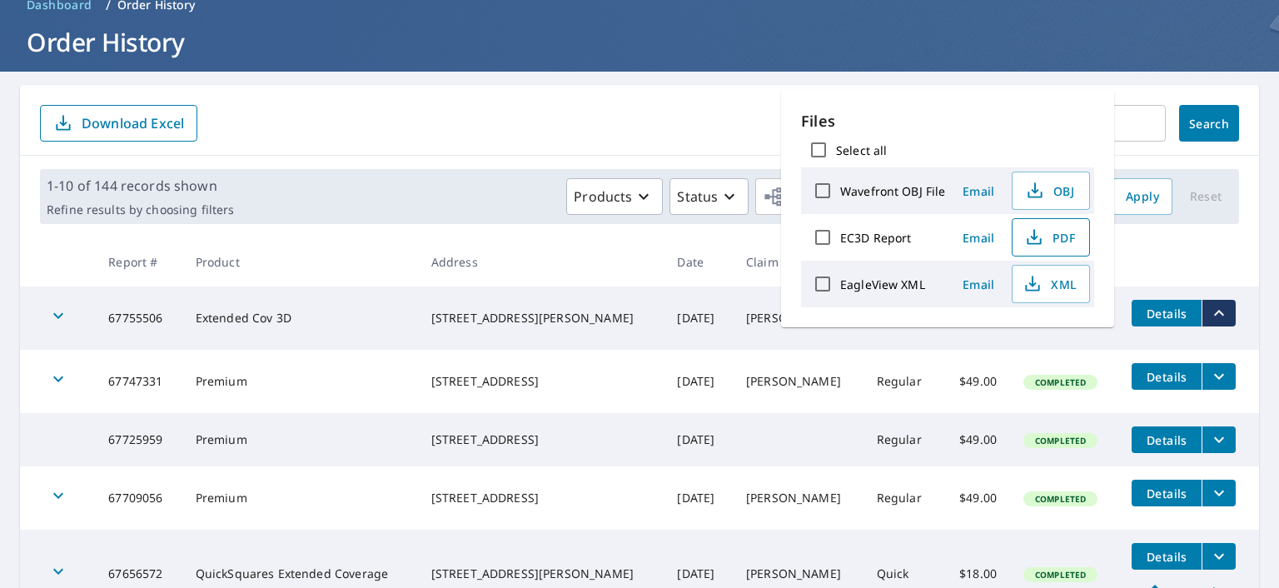 Image resolution: width=1279 pixels, height=588 pixels. I want to click on span: Apply, so click(1143, 197).